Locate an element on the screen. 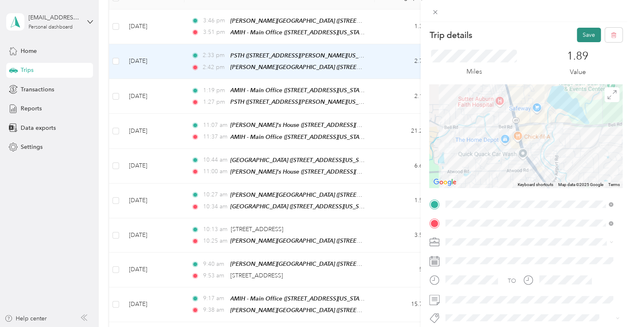  button: Save is located at coordinates (589, 35).